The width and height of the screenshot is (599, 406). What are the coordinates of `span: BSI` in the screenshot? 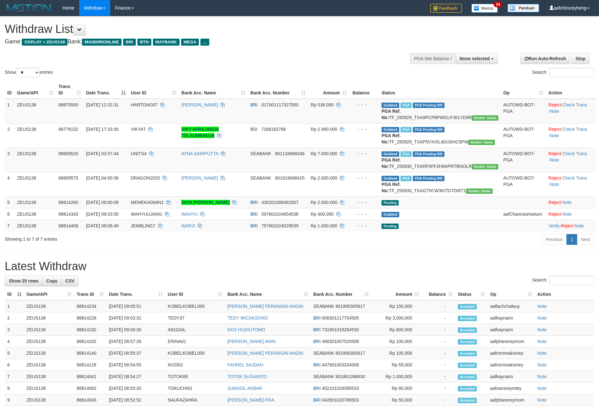 It's located at (254, 129).